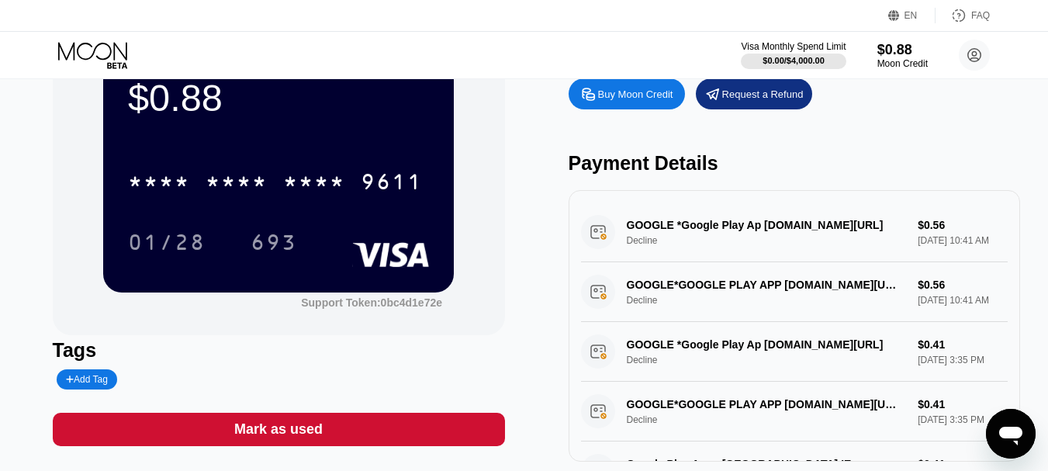  Describe the element at coordinates (372, 303) in the screenshot. I see `div: Support Token:0bc4d1e72e` at that location.